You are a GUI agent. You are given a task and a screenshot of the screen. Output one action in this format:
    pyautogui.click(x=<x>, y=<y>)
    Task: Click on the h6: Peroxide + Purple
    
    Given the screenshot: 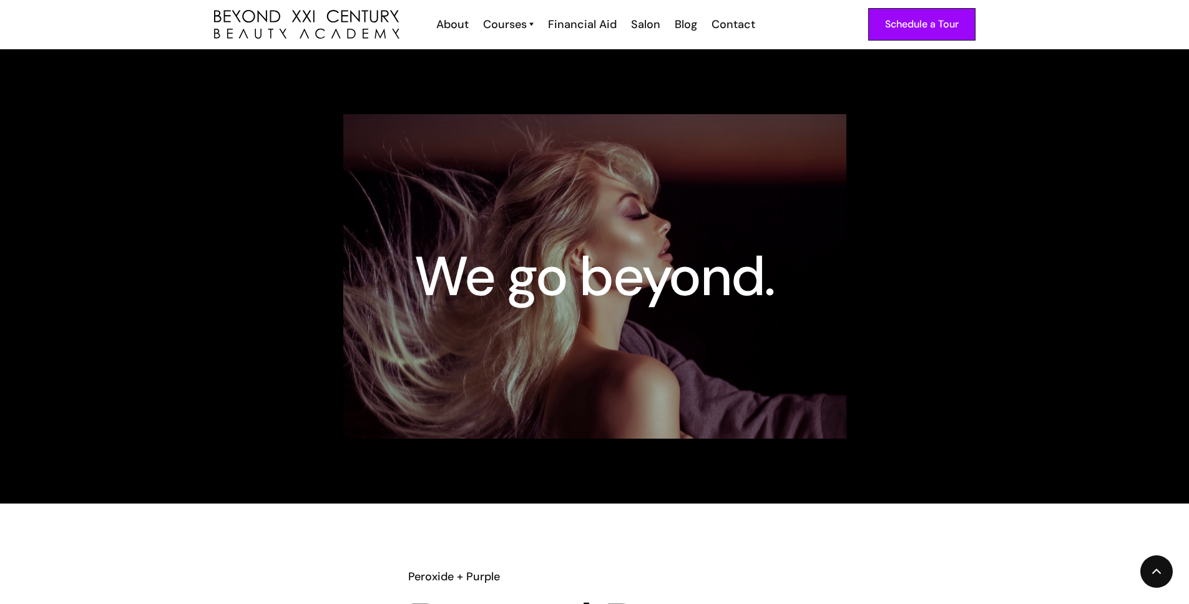 What is the action you would take?
    pyautogui.click(x=595, y=577)
    